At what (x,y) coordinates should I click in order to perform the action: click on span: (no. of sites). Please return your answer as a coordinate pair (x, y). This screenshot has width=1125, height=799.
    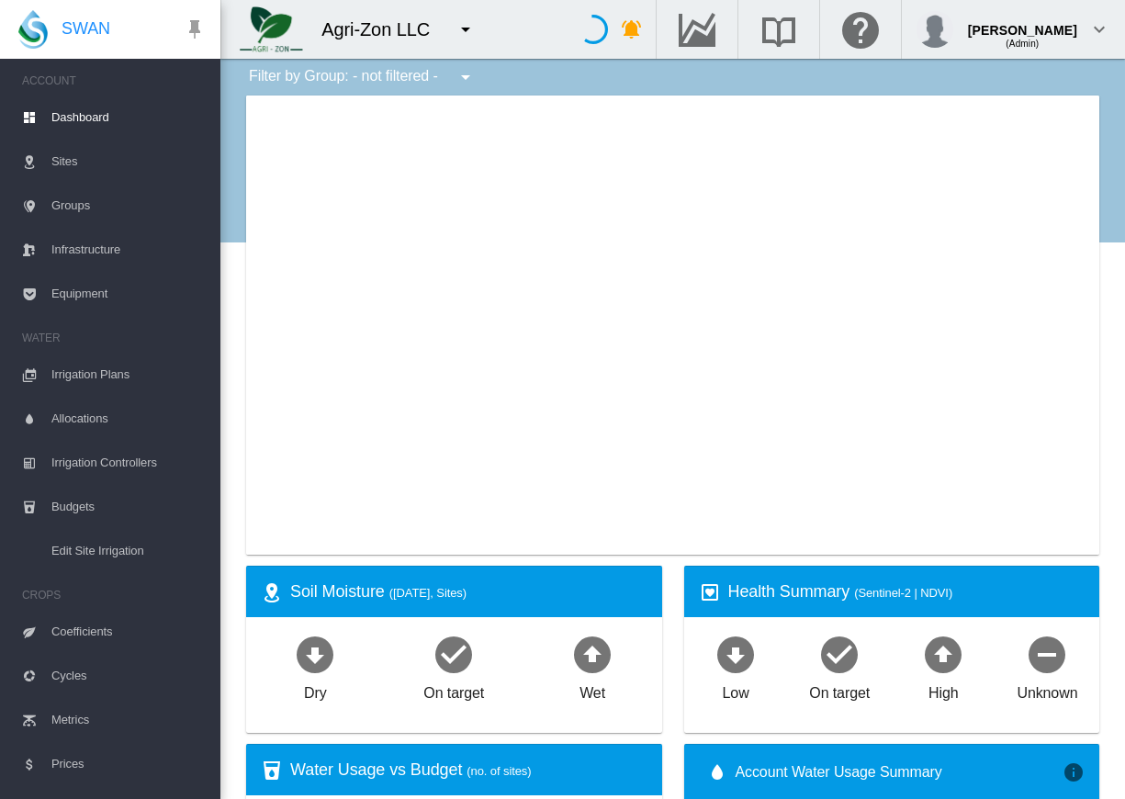
    Looking at the image, I should click on (499, 770).